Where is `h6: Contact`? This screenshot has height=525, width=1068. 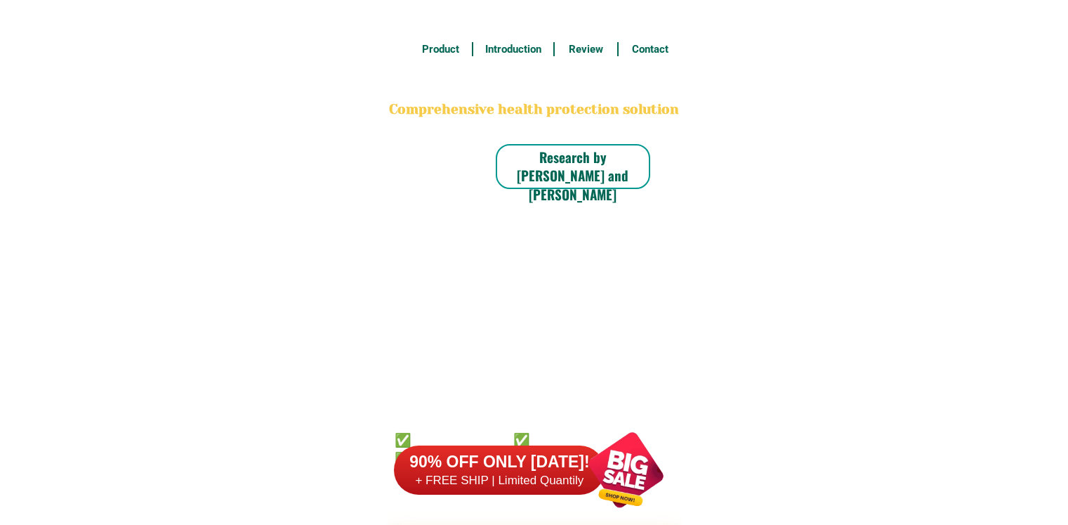 h6: Contact is located at coordinates (650, 49).